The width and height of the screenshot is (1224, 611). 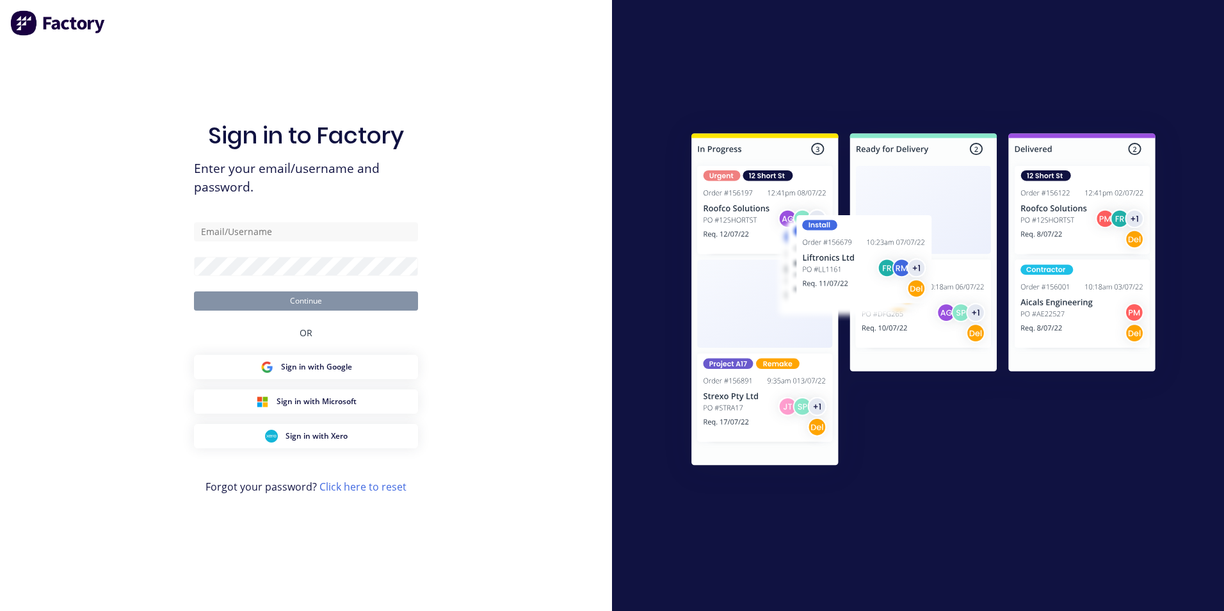 What do you see at coordinates (363, 487) in the screenshot?
I see `a: Click here to reset` at bounding box center [363, 487].